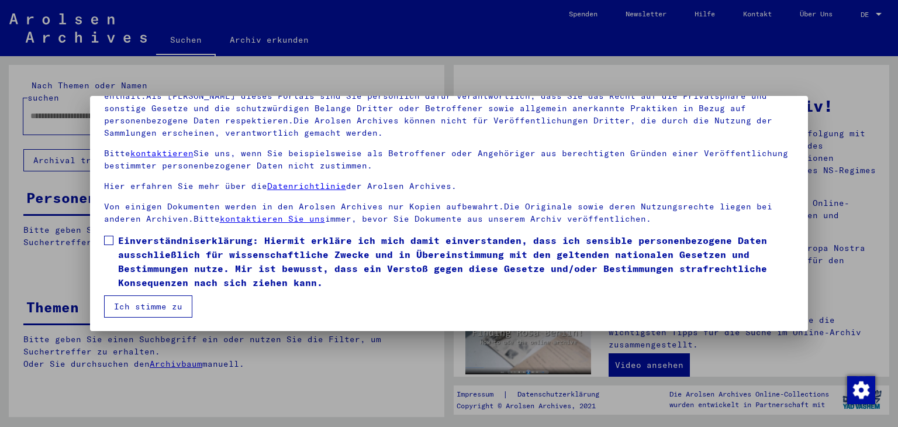  What do you see at coordinates (449, 186) in the screenshot?
I see `p: Hier erfahren Sie mehr über die der Arolsen Archives.` at bounding box center [449, 186].